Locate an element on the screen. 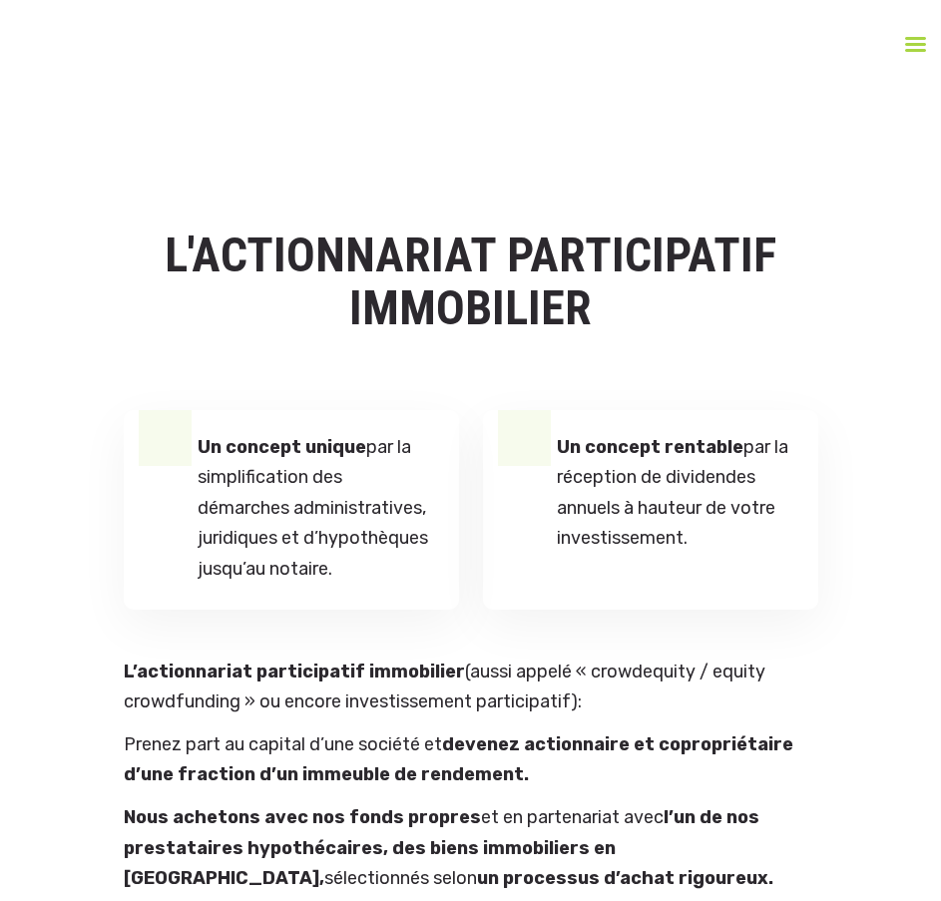  img: Logo is located at coordinates (107, 45).